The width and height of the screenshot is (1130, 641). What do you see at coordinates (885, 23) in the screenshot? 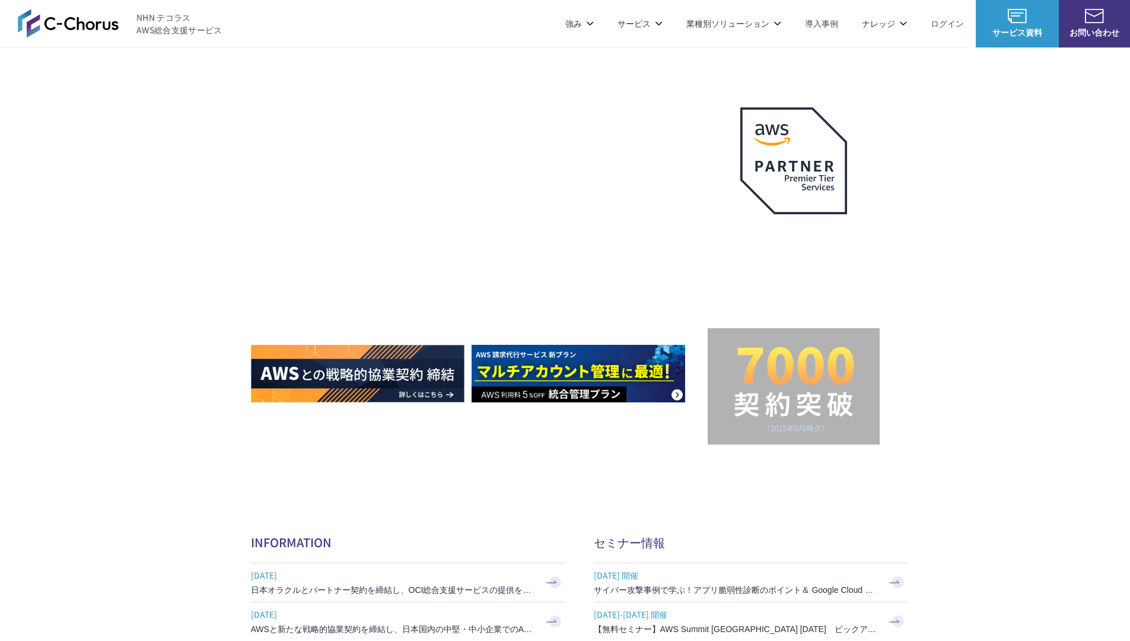
I see `p: ナレッジ` at bounding box center [885, 23].